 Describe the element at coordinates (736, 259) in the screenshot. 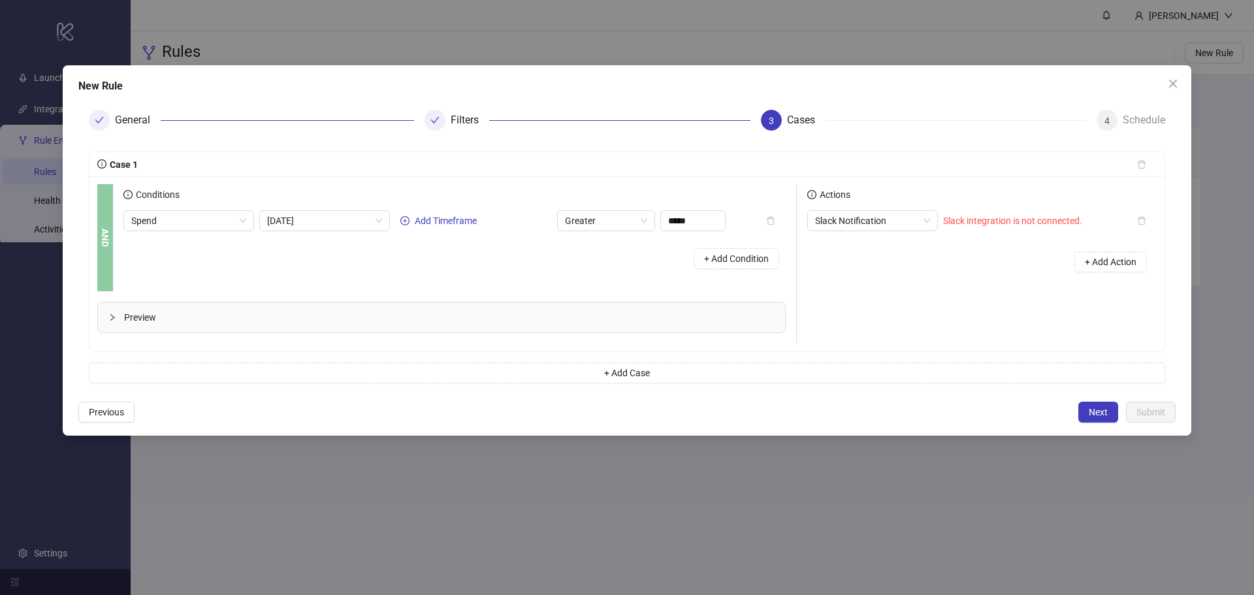

I see `span: + Add Condition` at that location.